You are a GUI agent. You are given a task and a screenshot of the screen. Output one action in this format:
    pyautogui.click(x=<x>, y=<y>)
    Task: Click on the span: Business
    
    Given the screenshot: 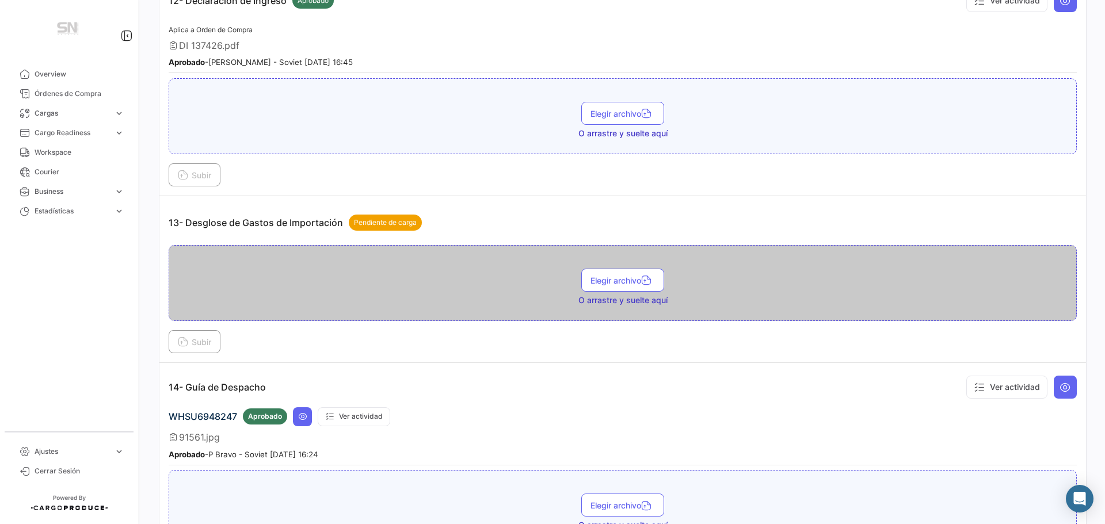 What is the action you would take?
    pyautogui.click(x=72, y=192)
    